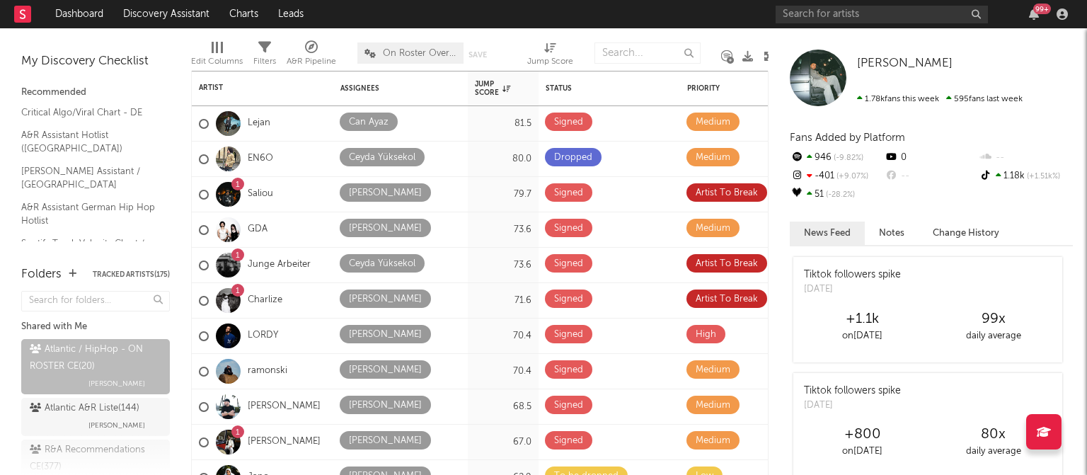 Image resolution: width=1087 pixels, height=475 pixels. I want to click on a: A&R Assistant German Hip Hop Hotlist, so click(88, 214).